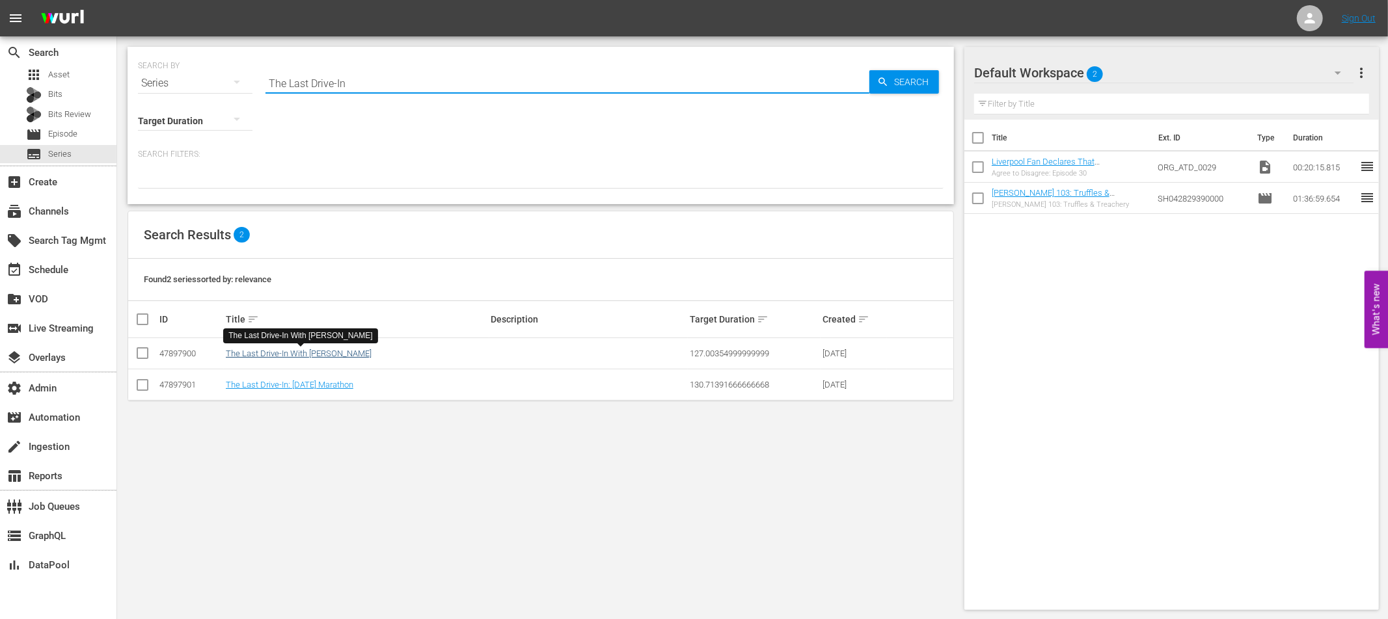  I want to click on div: 47897901, so click(191, 385).